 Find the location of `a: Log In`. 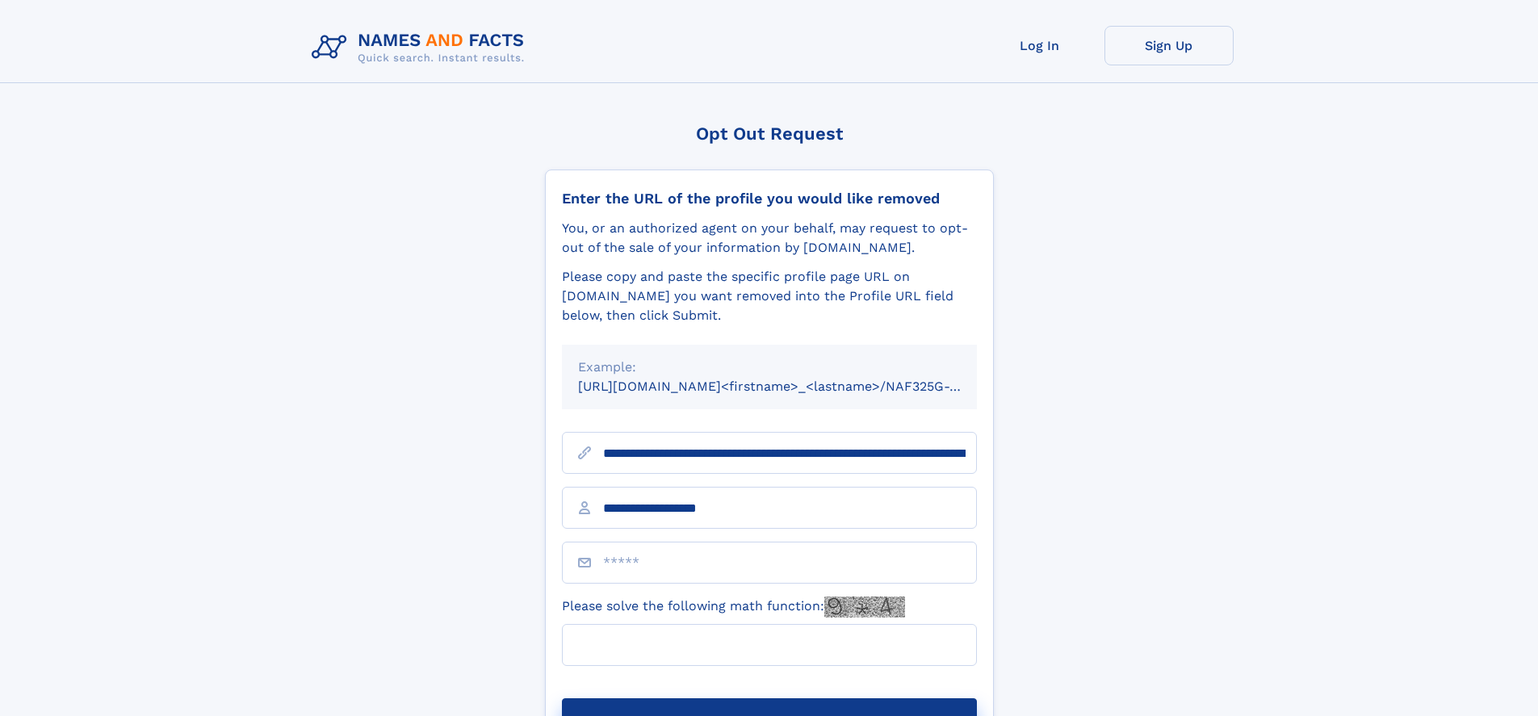

a: Log In is located at coordinates (1040, 45).